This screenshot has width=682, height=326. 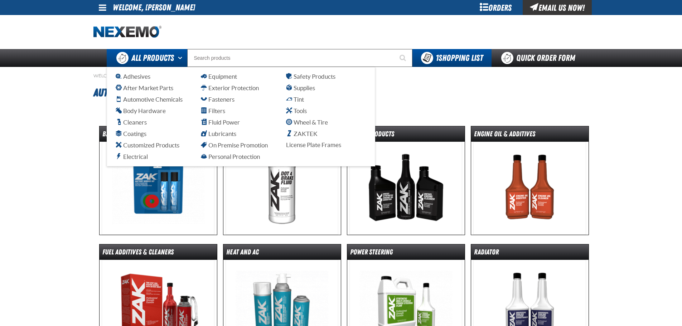 What do you see at coordinates (530, 135) in the screenshot?
I see `dt: Engine Oil & Additives` at bounding box center [530, 135].